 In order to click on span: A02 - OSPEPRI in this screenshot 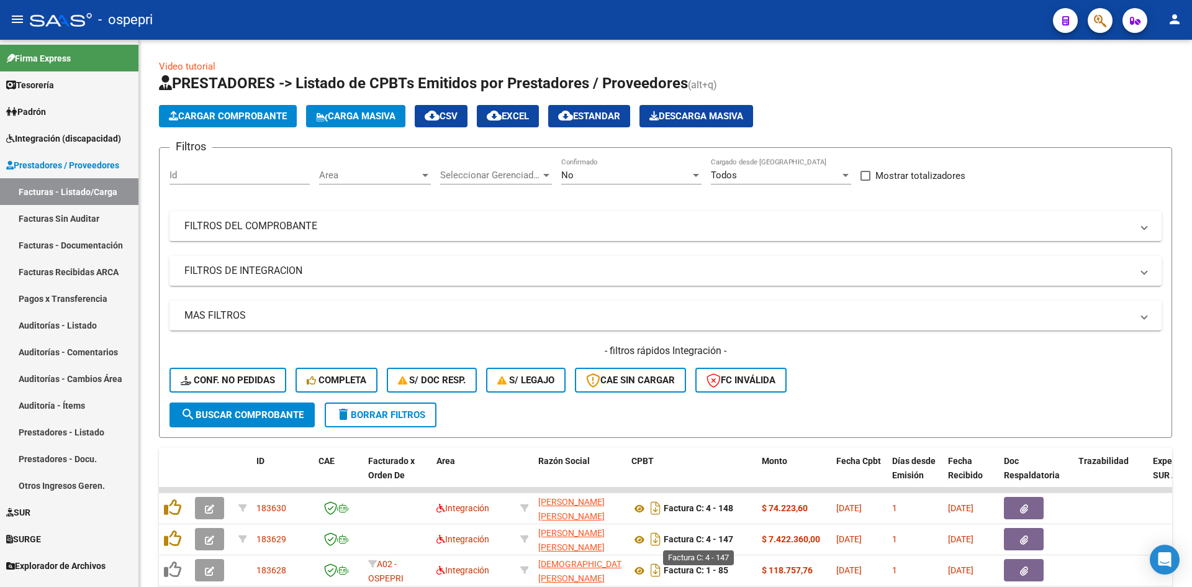, I will do `click(385, 570)`.